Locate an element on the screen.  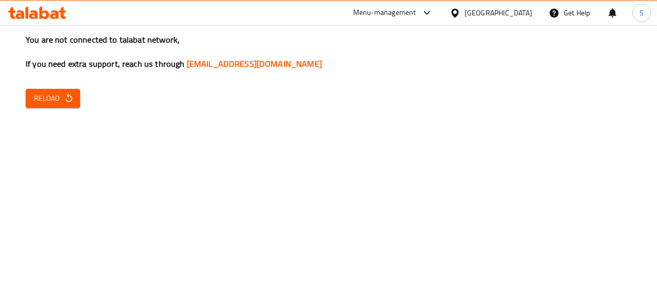
div: Menu-management is located at coordinates (384, 13).